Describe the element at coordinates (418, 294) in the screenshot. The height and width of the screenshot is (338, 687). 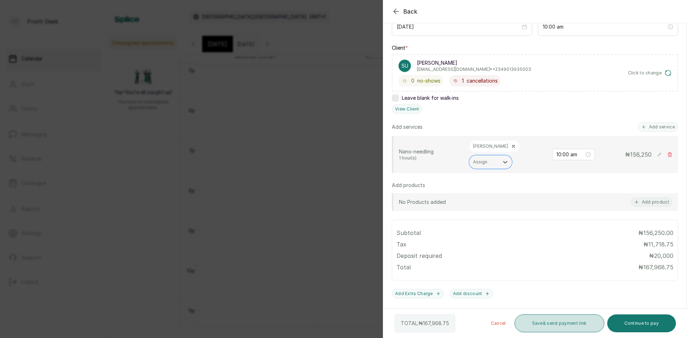
I see `button: Add Extra Charge` at that location.